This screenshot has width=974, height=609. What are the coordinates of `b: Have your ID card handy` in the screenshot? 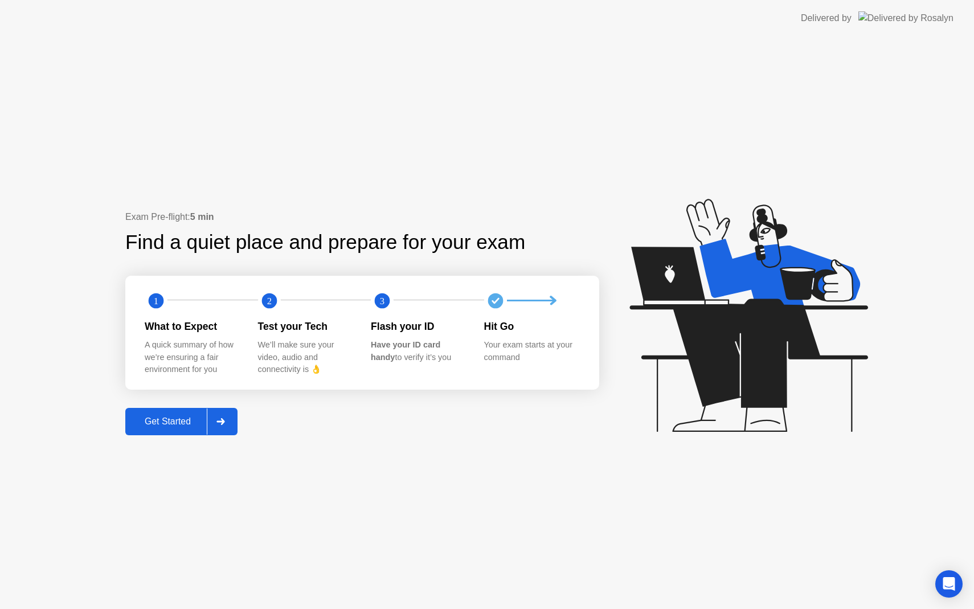 It's located at (405, 351).